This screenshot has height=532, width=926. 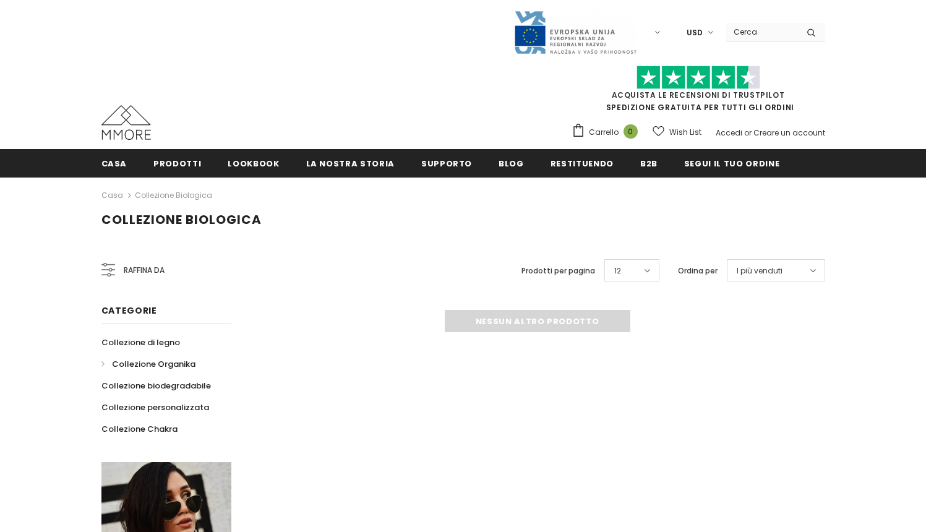 What do you see at coordinates (350, 163) in the screenshot?
I see `a: La nostra storia` at bounding box center [350, 163].